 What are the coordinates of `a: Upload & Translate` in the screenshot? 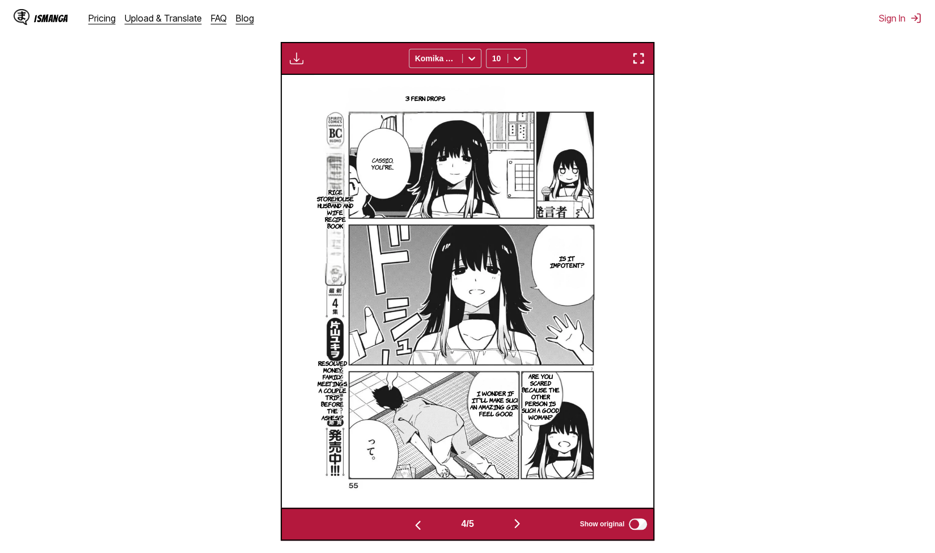 It's located at (163, 18).